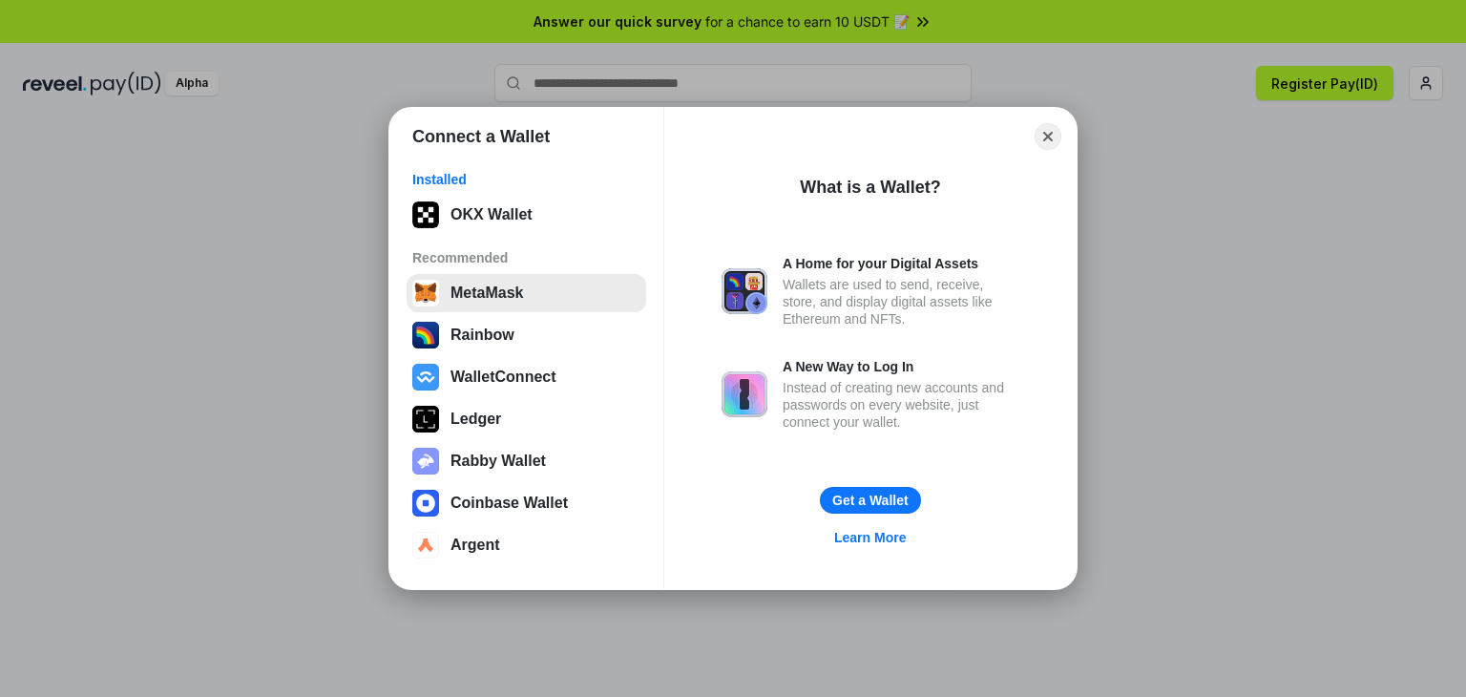 The height and width of the screenshot is (697, 1466). Describe the element at coordinates (901, 263) in the screenshot. I see `div: A Home for your Digital Assets` at that location.